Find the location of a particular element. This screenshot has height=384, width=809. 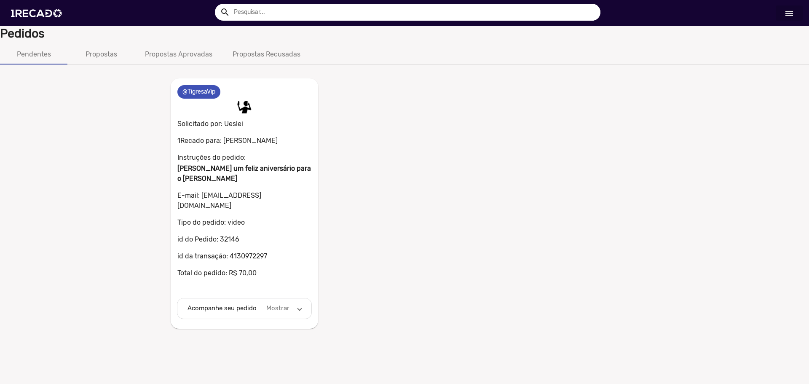

mat-expansion-panel-header: Acompanhe seu pedidoMostrar is located at coordinates (244, 309).